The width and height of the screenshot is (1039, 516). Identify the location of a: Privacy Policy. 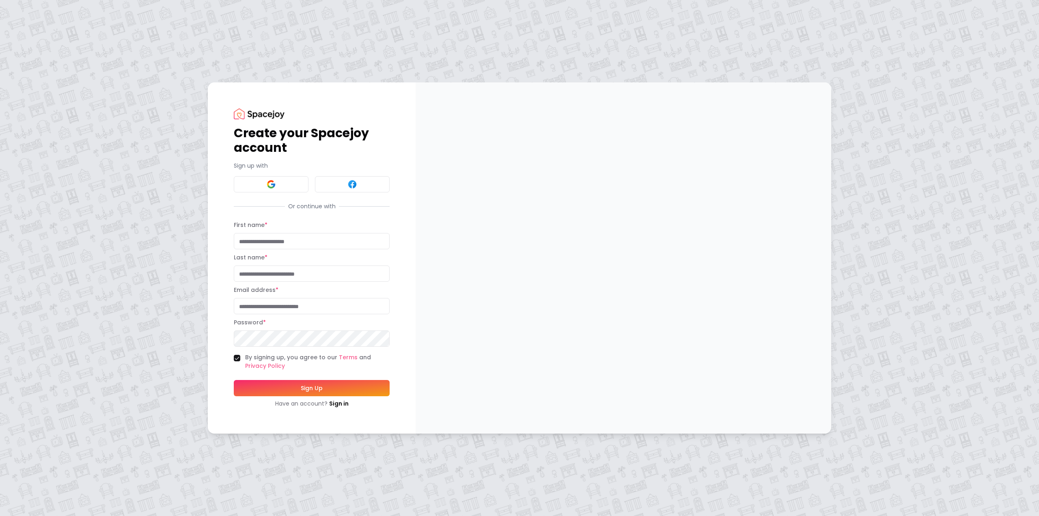
(265, 366).